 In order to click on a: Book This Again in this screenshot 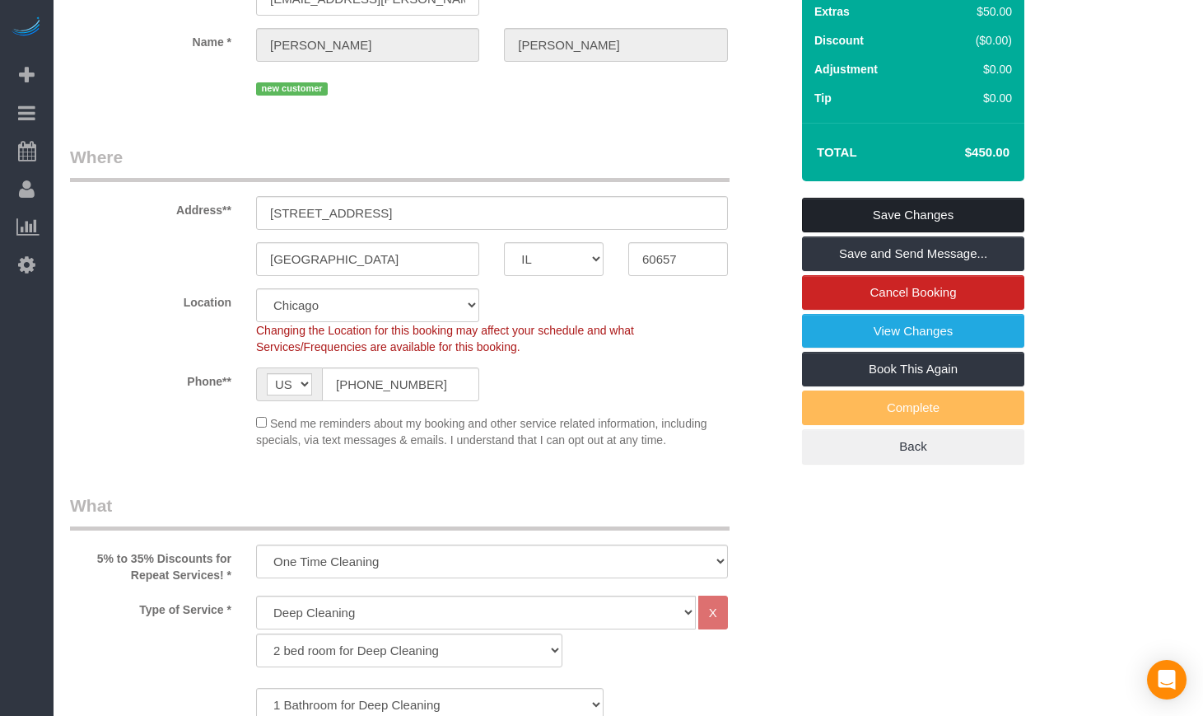, I will do `click(913, 369)`.